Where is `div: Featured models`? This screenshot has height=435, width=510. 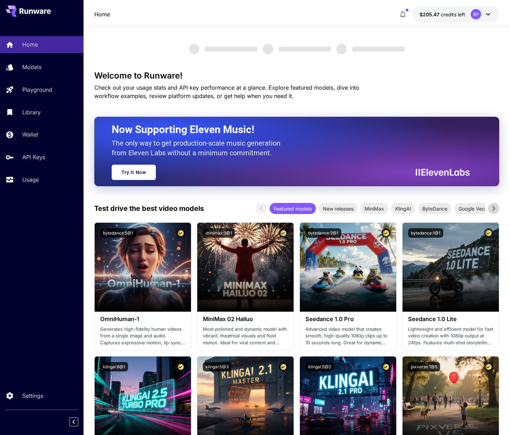
div: Featured models is located at coordinates (292, 209).